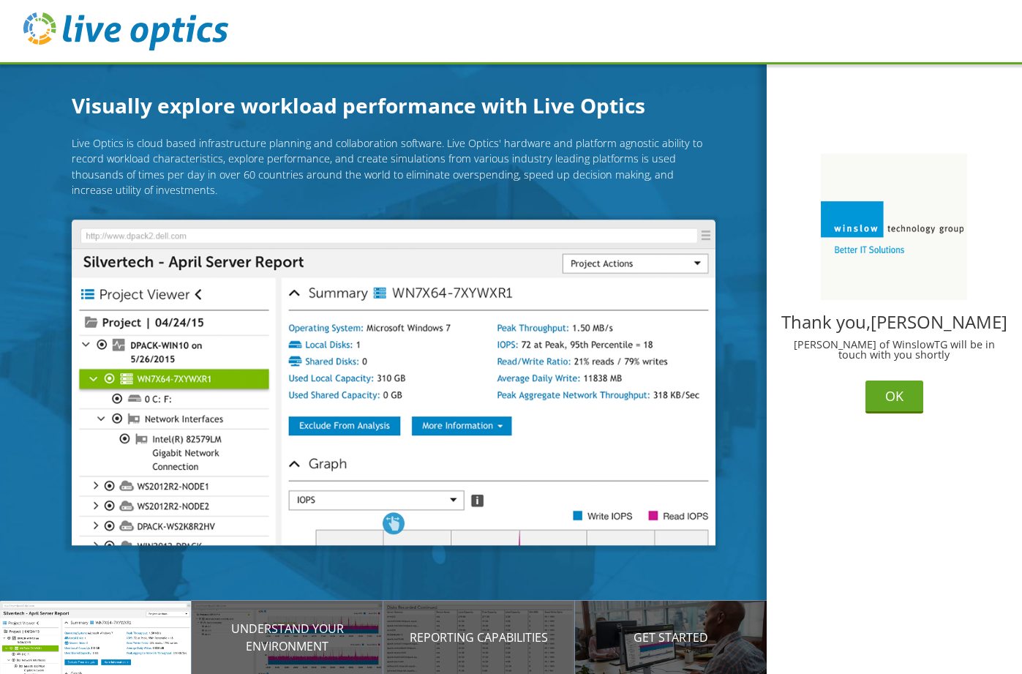 Image resolution: width=1022 pixels, height=674 pixels. Describe the element at coordinates (393, 167) in the screenshot. I see `p: Live Optics is cloud based infrastructure planning and collaboration software. Live Optics' hardw...` at that location.